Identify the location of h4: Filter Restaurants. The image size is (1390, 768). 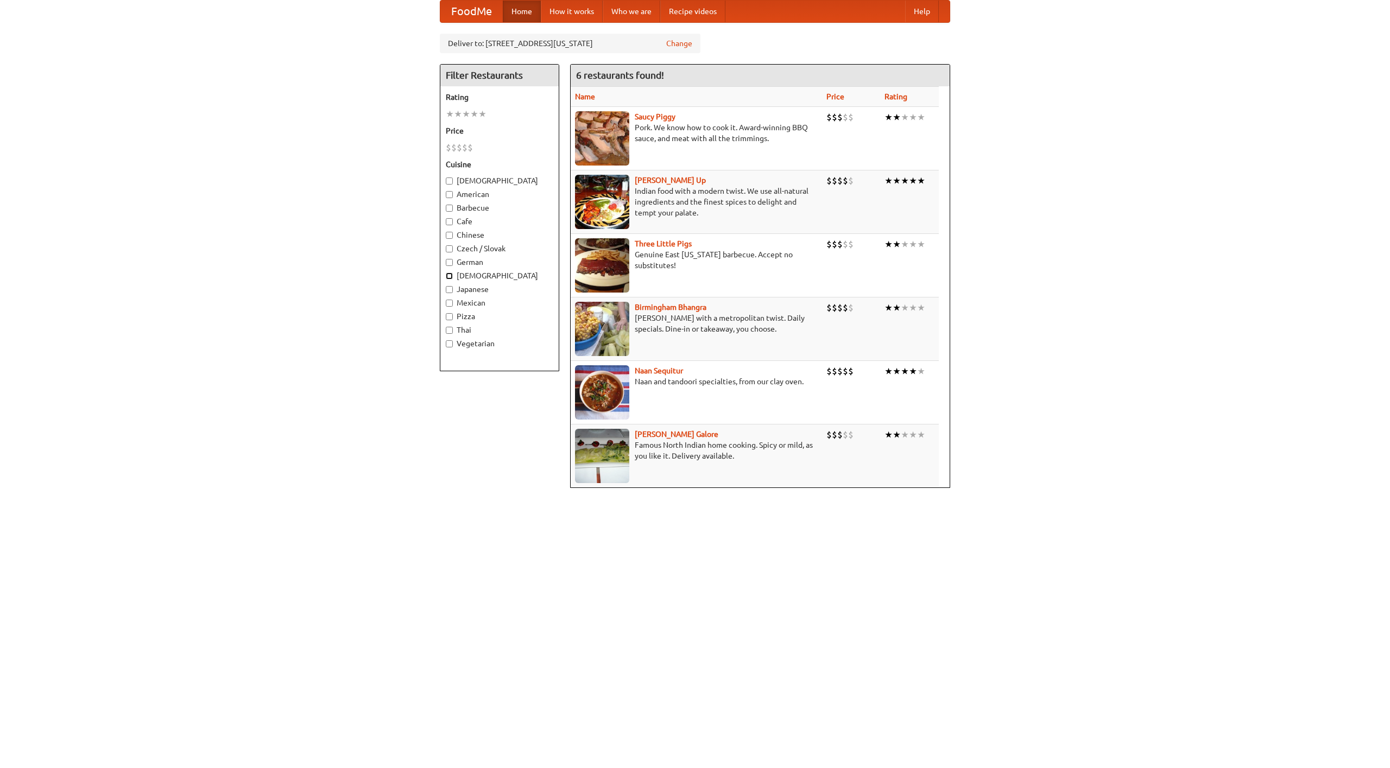
(500, 75).